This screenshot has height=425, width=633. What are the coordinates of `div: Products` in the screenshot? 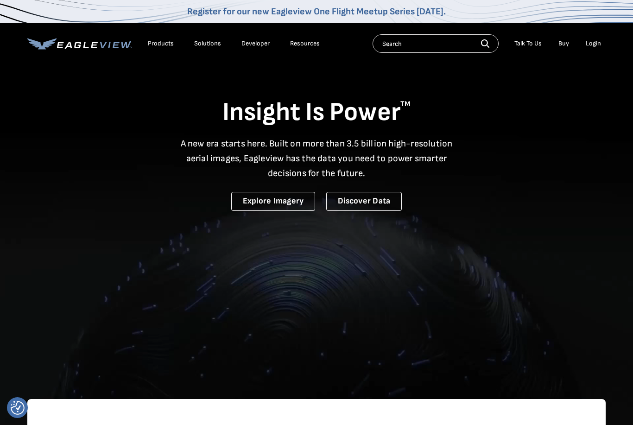 It's located at (161, 44).